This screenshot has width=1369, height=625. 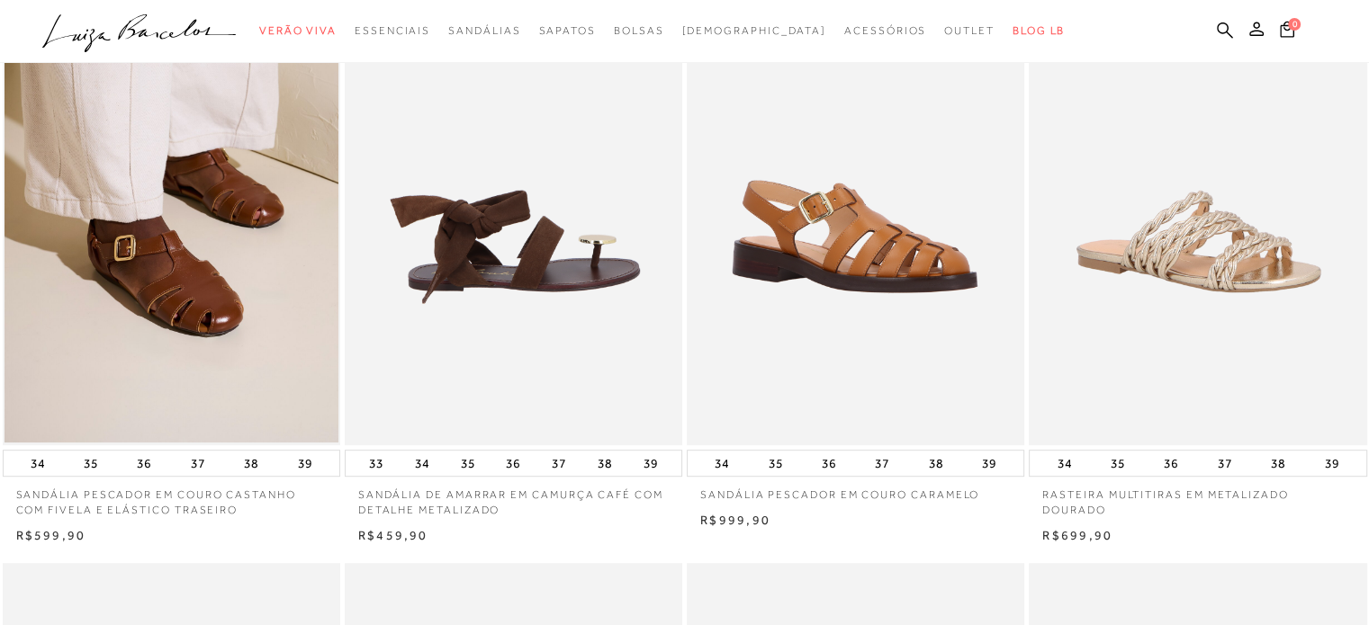 What do you see at coordinates (1038, 31) in the screenshot?
I see `a: BLOG LB` at bounding box center [1038, 31].